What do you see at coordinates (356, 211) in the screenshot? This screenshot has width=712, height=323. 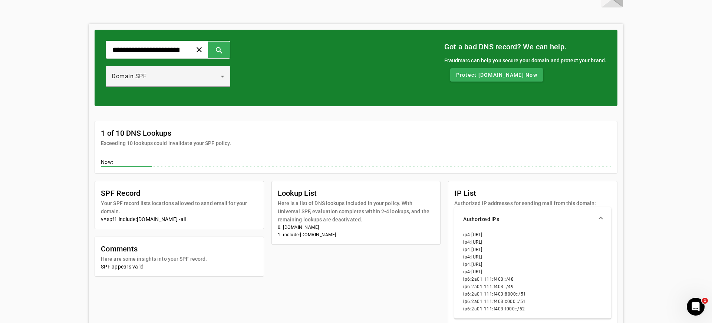 I see `mat-card-subtitle: Here is a list of DNS lookups included in your policy. With Universal SPF, evaluation completes w...` at bounding box center [356, 211].